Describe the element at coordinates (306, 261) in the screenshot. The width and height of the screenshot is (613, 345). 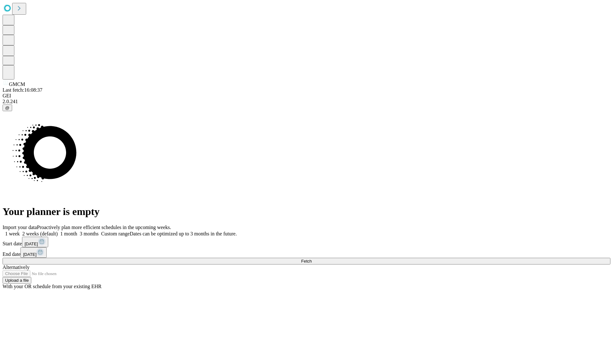
I see `span: Fetch` at that location.